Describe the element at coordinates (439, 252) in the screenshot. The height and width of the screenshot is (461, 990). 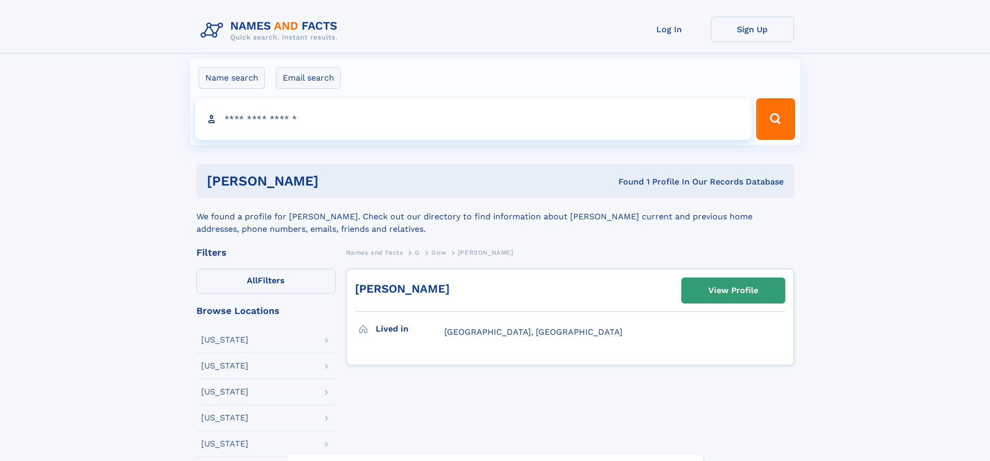
I see `a: Gow` at that location.